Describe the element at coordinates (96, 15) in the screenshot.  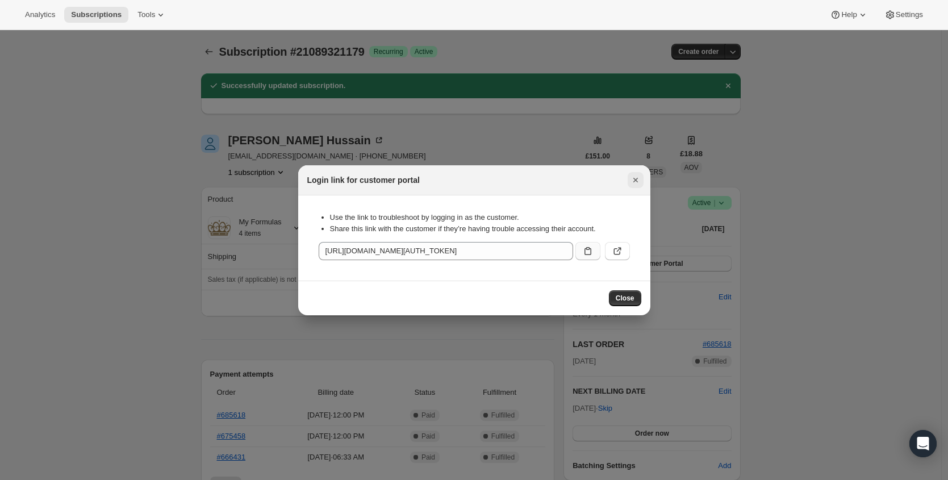
I see `span: Subscriptions` at that location.